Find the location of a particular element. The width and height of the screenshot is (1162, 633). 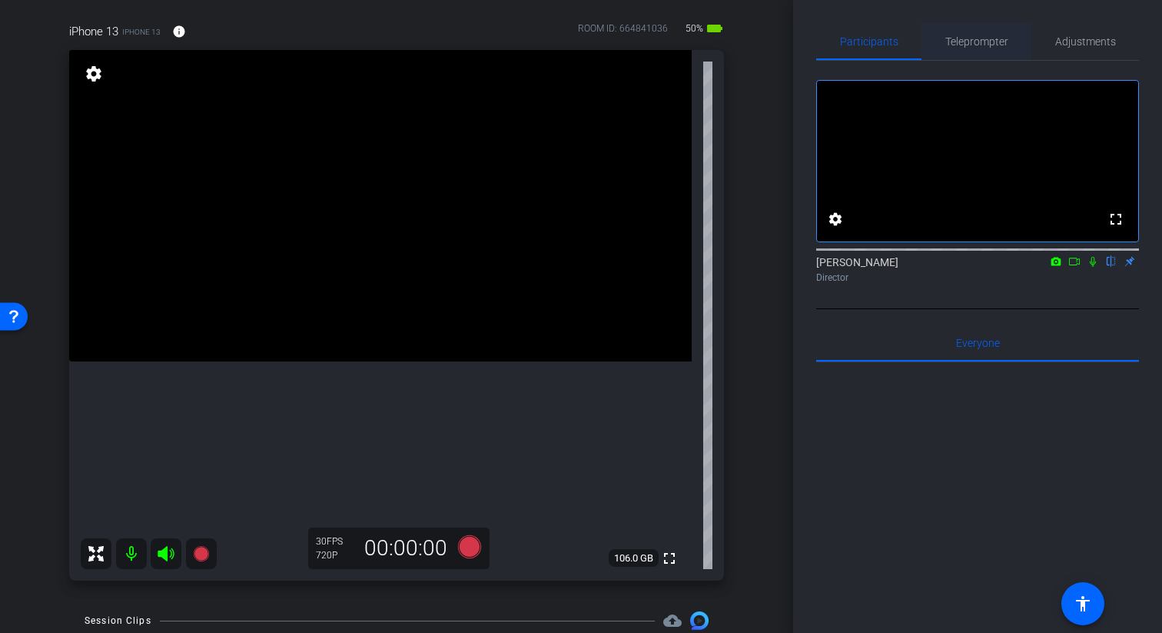

span: Adjustments is located at coordinates (1085, 42).